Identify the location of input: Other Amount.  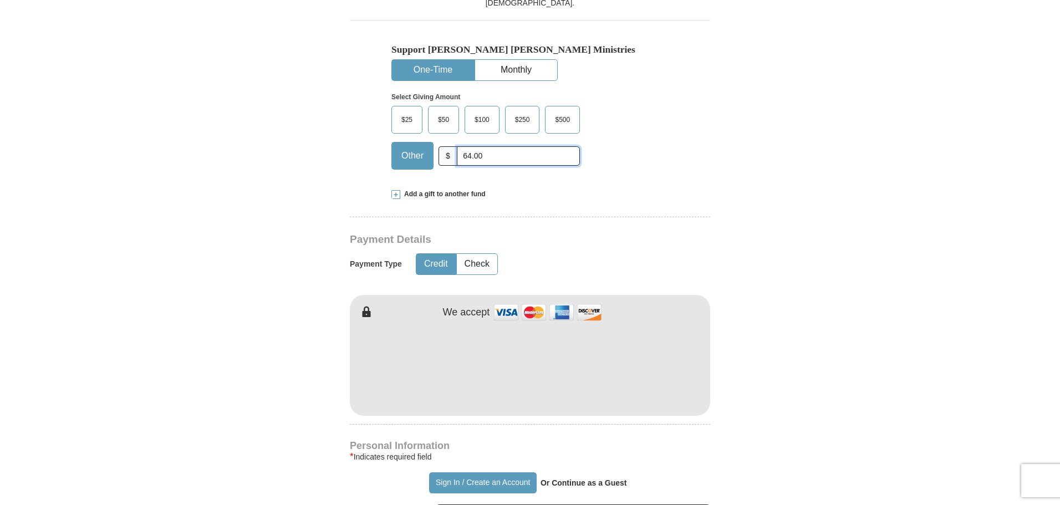
(519, 156).